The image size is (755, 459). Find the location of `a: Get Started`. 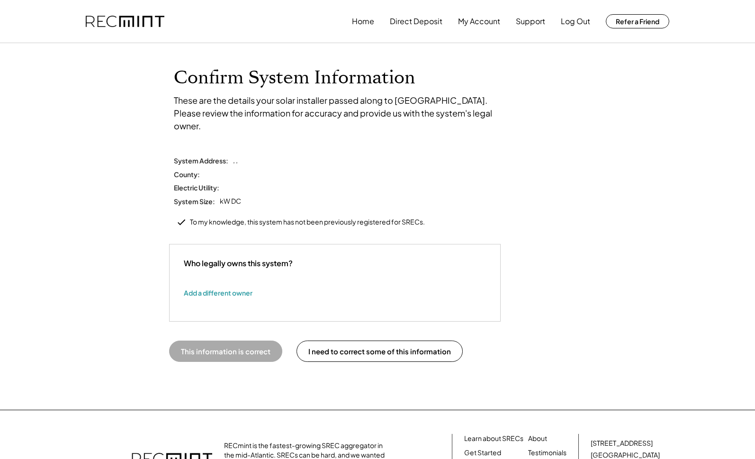

a: Get Started is located at coordinates (483, 453).